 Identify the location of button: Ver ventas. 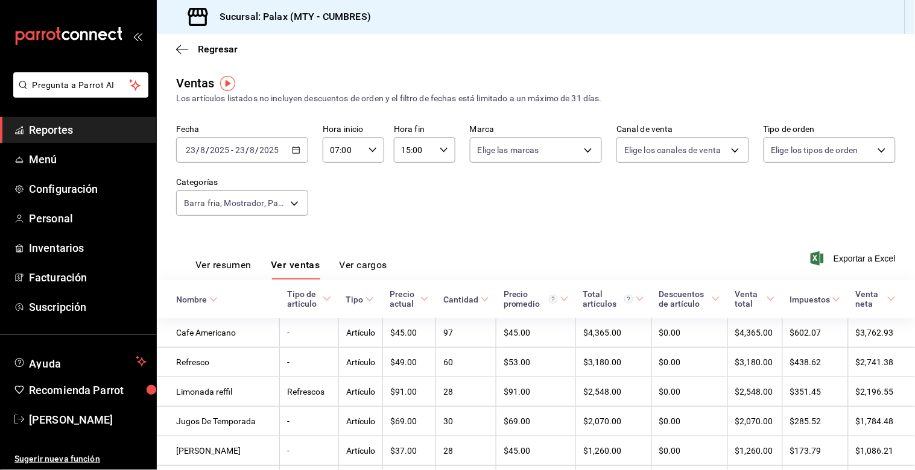
(295, 269).